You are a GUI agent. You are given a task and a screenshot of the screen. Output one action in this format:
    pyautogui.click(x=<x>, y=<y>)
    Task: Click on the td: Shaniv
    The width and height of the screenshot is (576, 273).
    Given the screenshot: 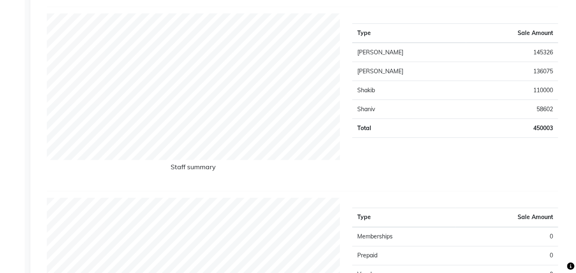 What is the action you would take?
    pyautogui.click(x=409, y=109)
    